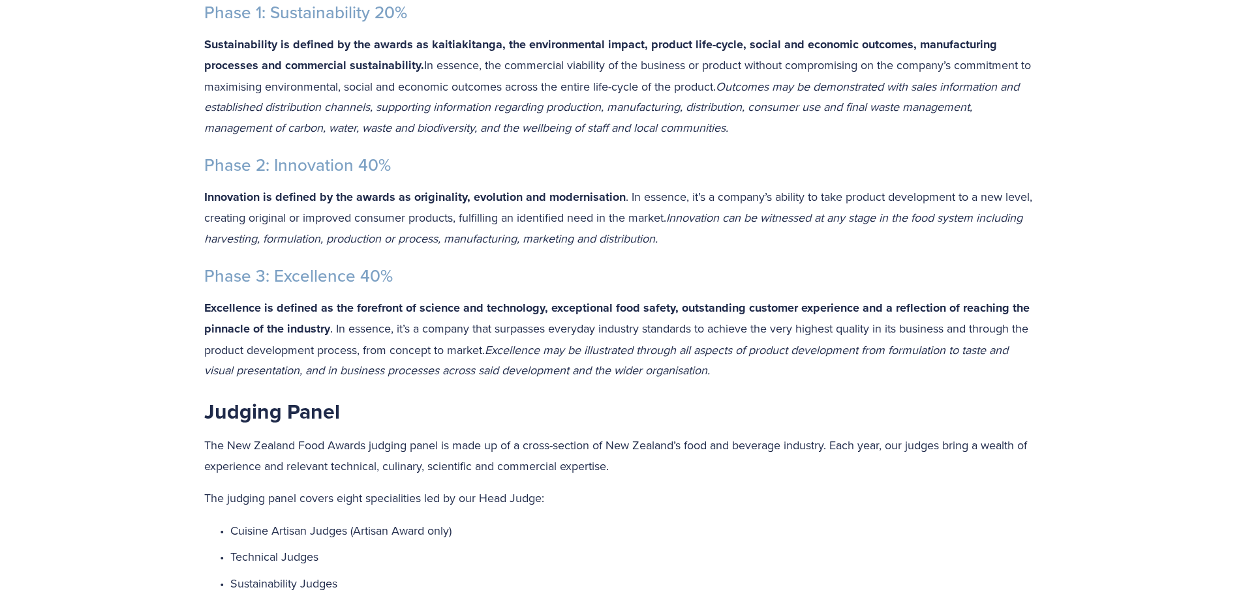 Image resolution: width=1243 pixels, height=594 pixels. I want to click on em: Innovation can be witnessed at any stage in the food system including harvesting, formulation, pr..., so click(614, 228).